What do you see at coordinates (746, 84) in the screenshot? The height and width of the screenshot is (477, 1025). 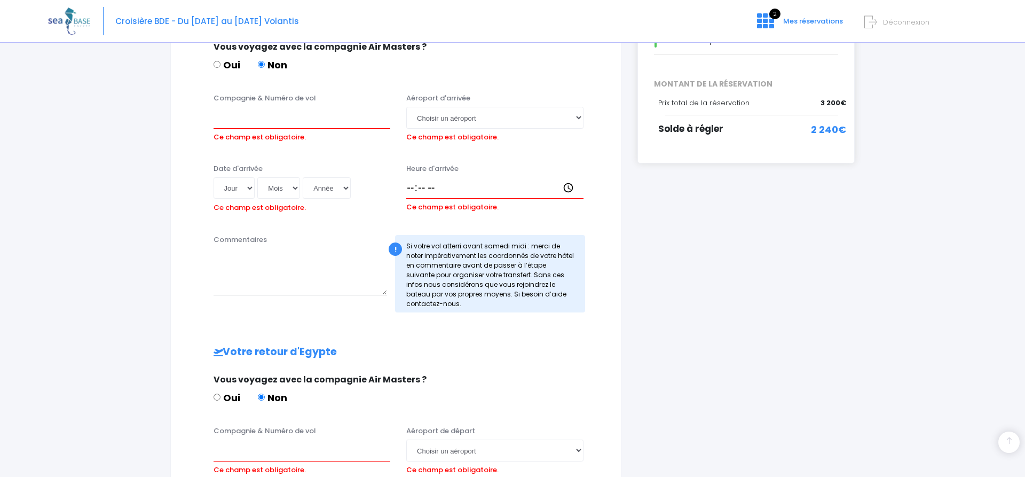 I see `span: MONTANT DE LA RÉSERVATION` at bounding box center [746, 84].